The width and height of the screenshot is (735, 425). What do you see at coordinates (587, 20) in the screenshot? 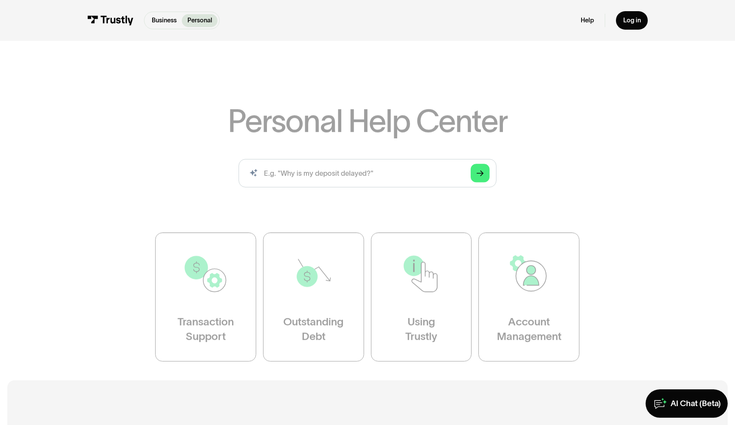
I see `a: Help` at bounding box center [587, 20].